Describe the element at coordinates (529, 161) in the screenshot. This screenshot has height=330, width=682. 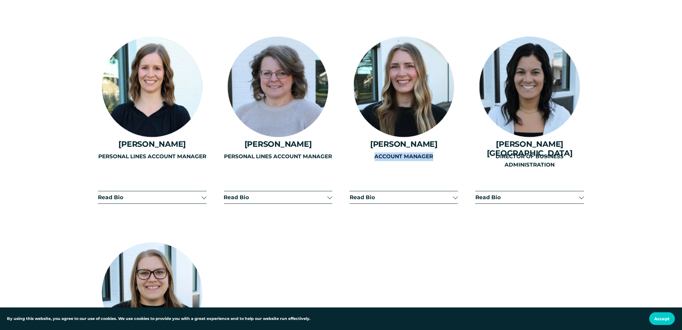
I see `p: DIRECTOR OF BUSINESS ADMINISTRATION` at that location.